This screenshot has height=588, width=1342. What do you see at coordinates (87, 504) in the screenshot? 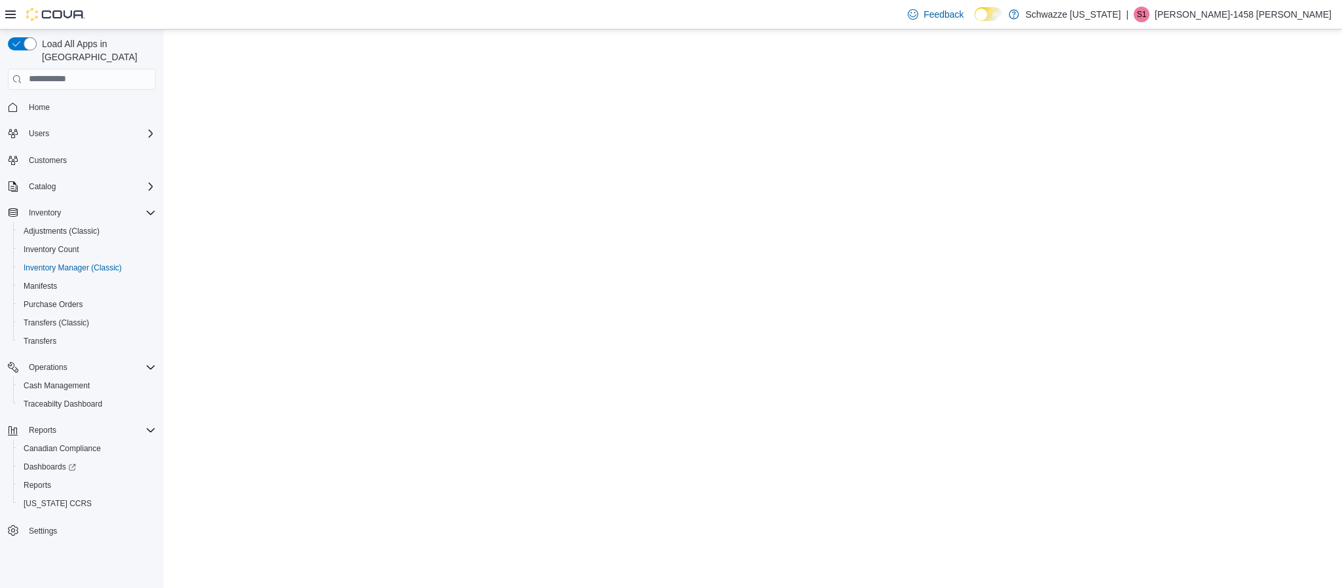
I see `span: Washington CCRS` at bounding box center [87, 504].